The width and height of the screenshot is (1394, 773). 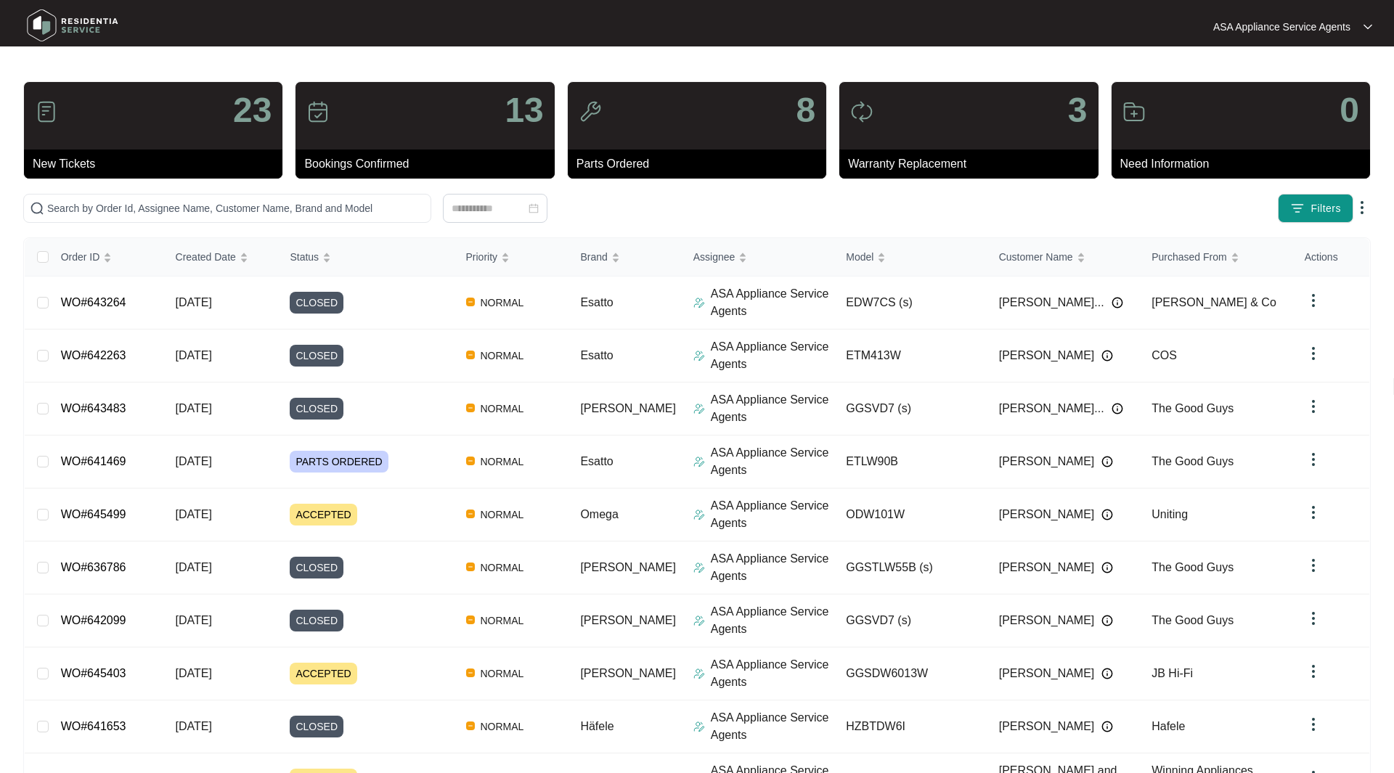 What do you see at coordinates (910, 257) in the screenshot?
I see `th: Model` at bounding box center [910, 257].